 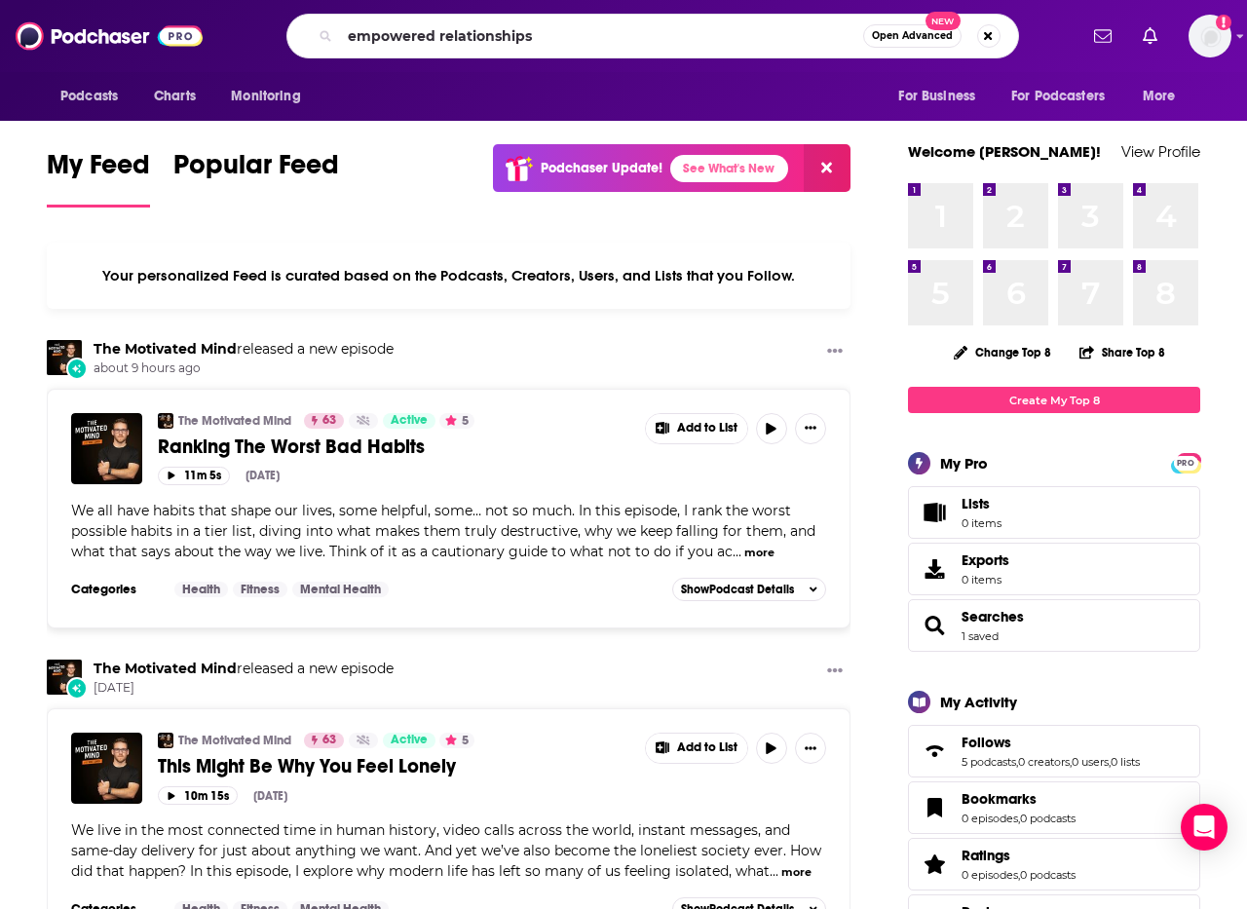 What do you see at coordinates (1050, 742) in the screenshot?
I see `a: Follows` at bounding box center [1050, 742].